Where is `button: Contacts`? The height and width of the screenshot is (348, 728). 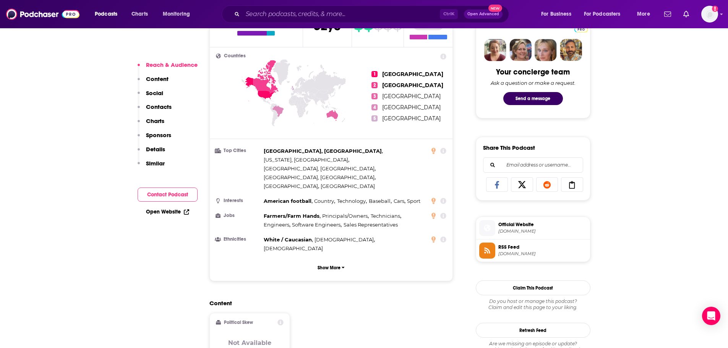
button: Contacts is located at coordinates (154, 110).